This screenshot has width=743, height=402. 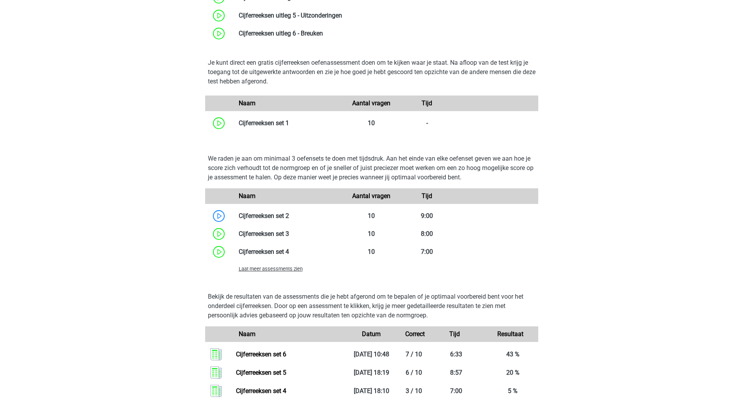 What do you see at coordinates (510, 334) in the screenshot?
I see `div: Resultaat` at bounding box center [510, 334].